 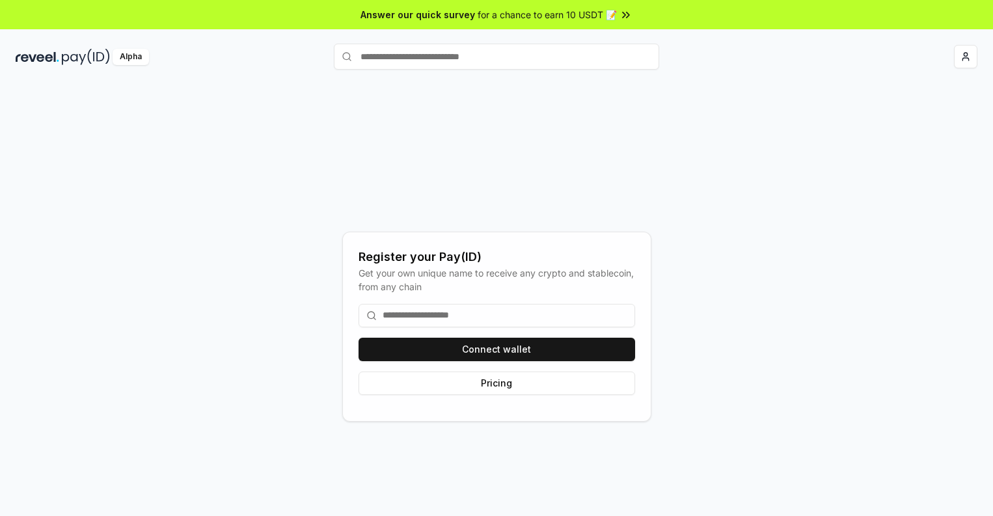 What do you see at coordinates (497, 383) in the screenshot?
I see `button: Pricing` at bounding box center [497, 383].